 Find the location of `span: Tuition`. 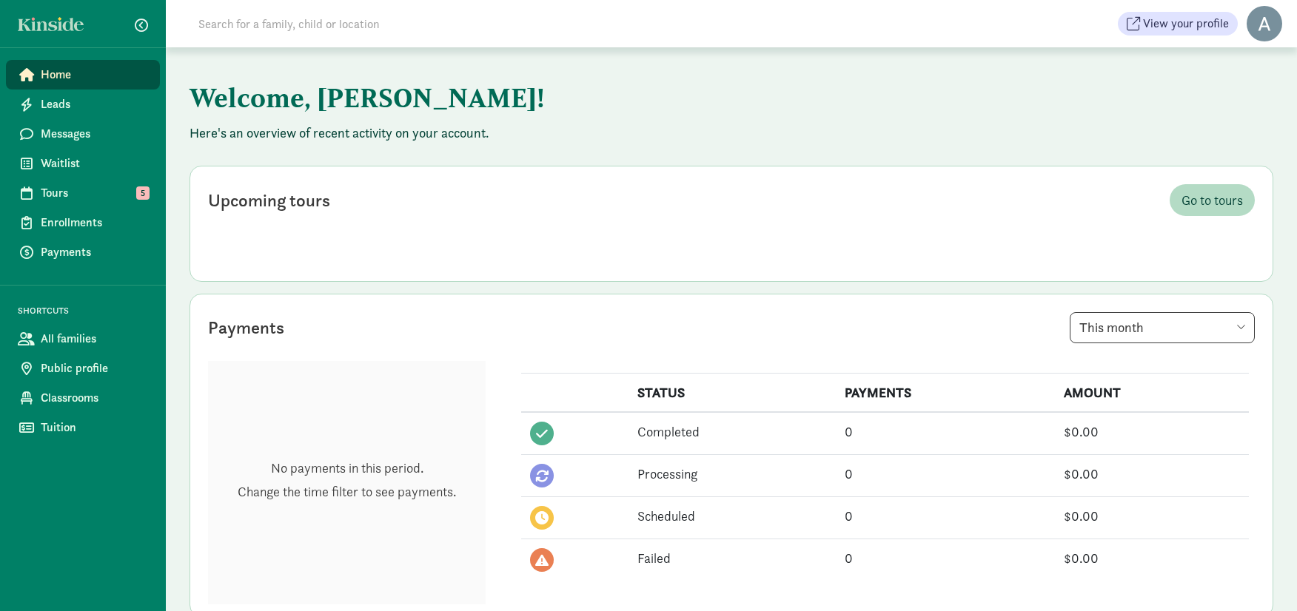

span: Tuition is located at coordinates (94, 428).